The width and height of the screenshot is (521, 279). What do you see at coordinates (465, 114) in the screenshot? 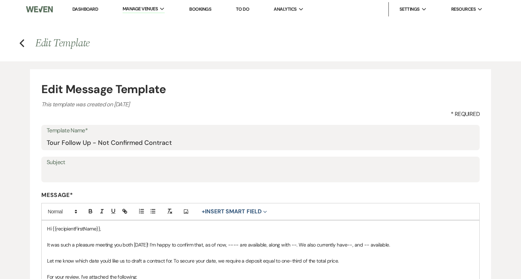
I see `span: * Required` at bounding box center [465, 114].